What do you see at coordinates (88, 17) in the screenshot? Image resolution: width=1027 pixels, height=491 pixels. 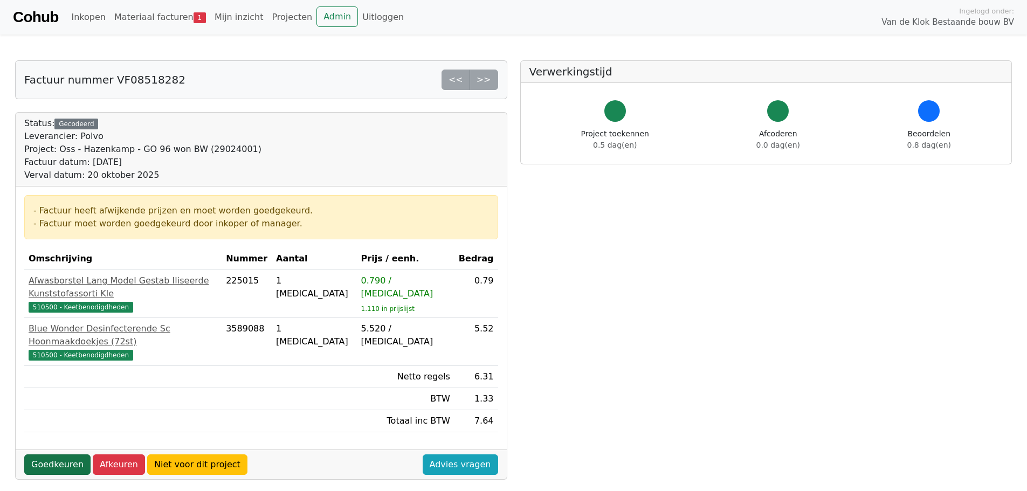 I see `a: Inkopen` at bounding box center [88, 17].